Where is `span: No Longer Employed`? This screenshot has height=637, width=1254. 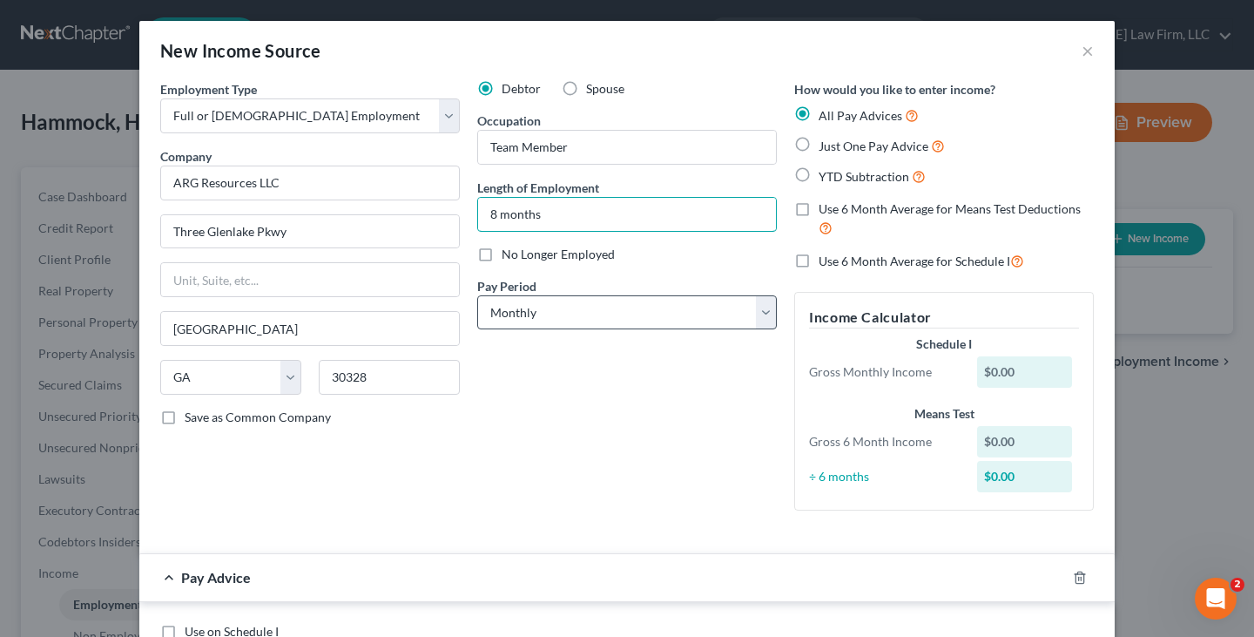
span: No Longer Employed is located at coordinates (558, 253).